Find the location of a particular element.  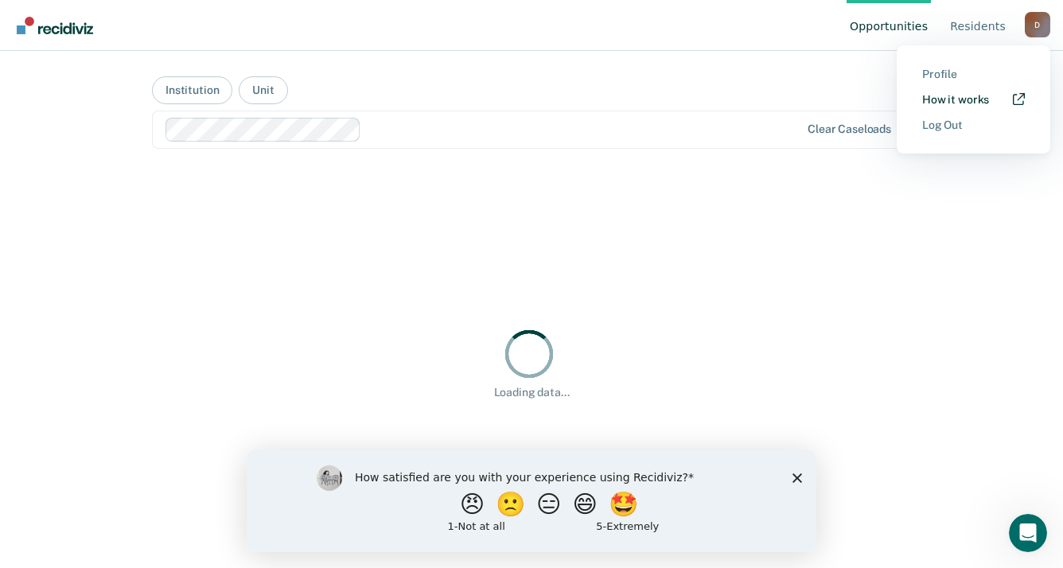

a: Profile is located at coordinates (973, 74).